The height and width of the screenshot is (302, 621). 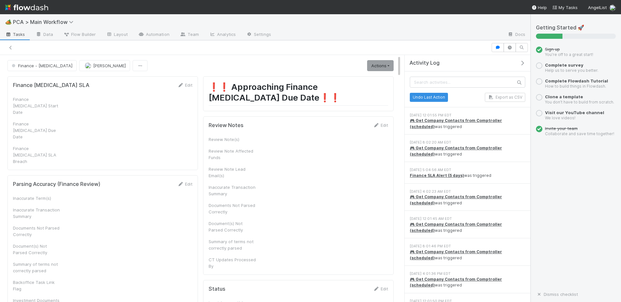 I want to click on span: Flow Builder, so click(x=80, y=34).